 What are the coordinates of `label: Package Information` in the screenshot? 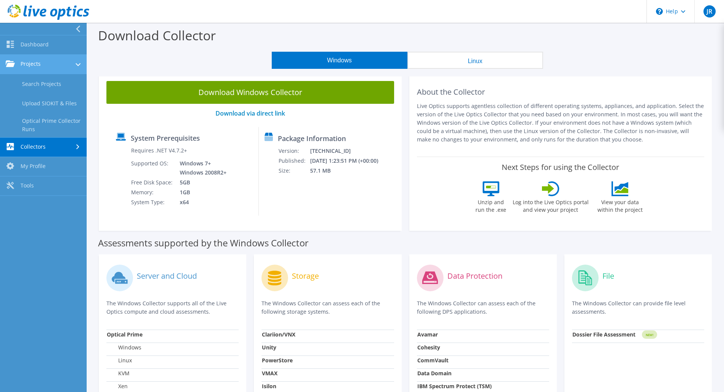 It's located at (312, 138).